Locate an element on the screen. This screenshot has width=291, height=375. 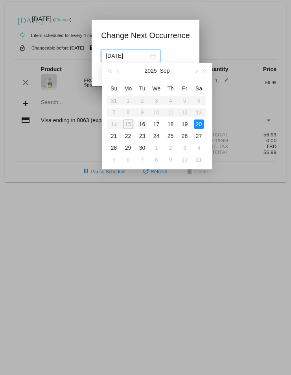
td: 9/23/2025 is located at coordinates (142, 136).